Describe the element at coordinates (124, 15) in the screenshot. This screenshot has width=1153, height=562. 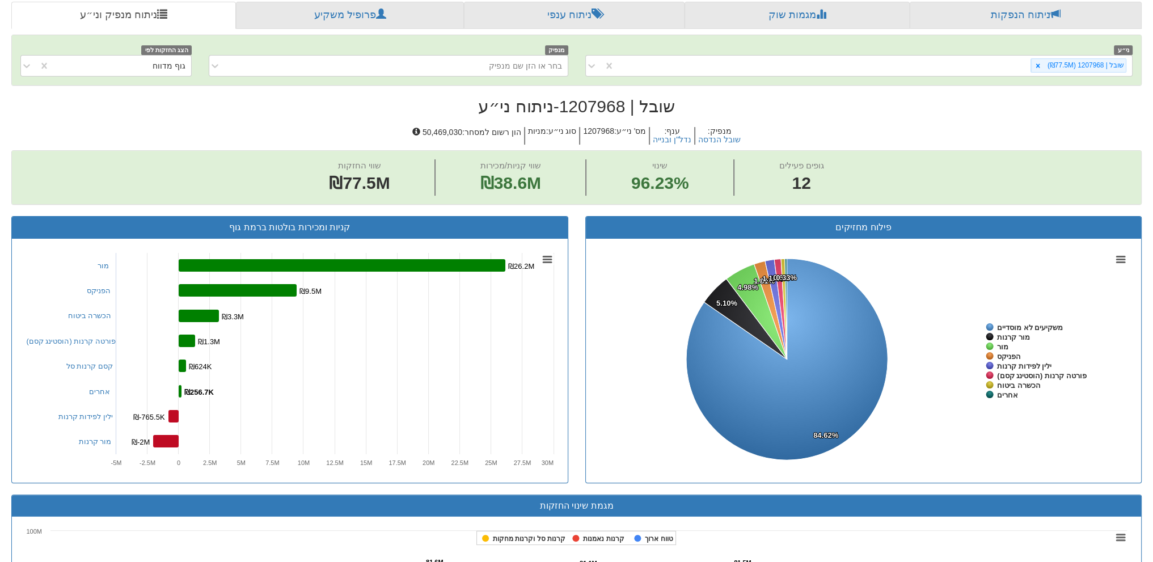
I see `a: ניתוח מנפיק וני״ע` at that location.